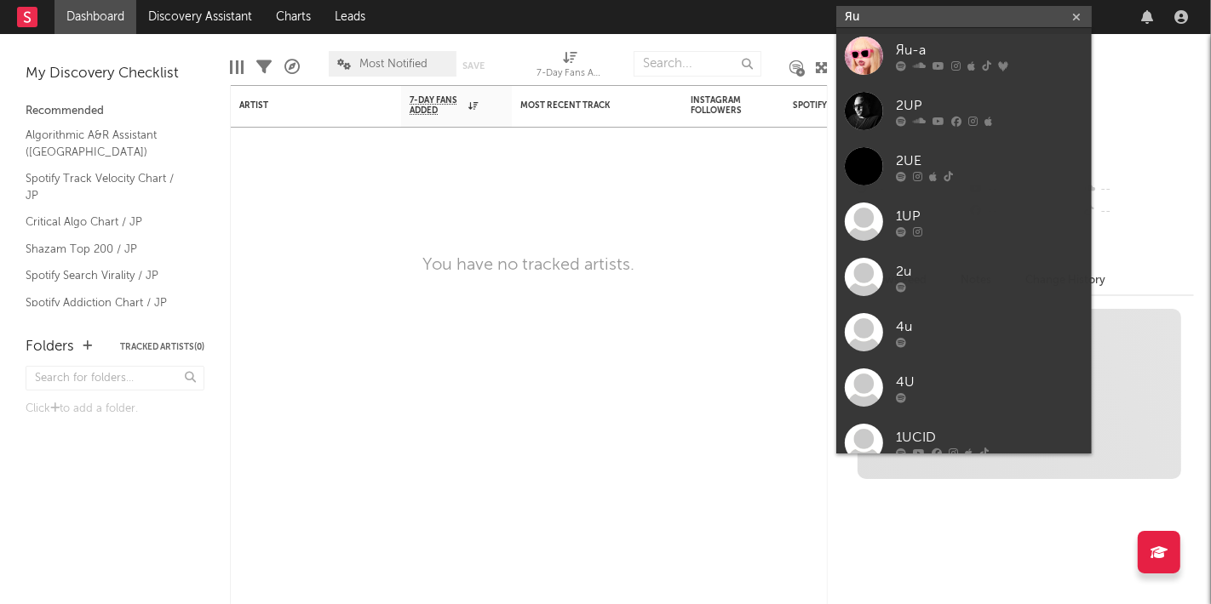 The width and height of the screenshot is (1211, 604). What do you see at coordinates (989, 272) in the screenshot?
I see `div: 2u` at bounding box center [989, 272].